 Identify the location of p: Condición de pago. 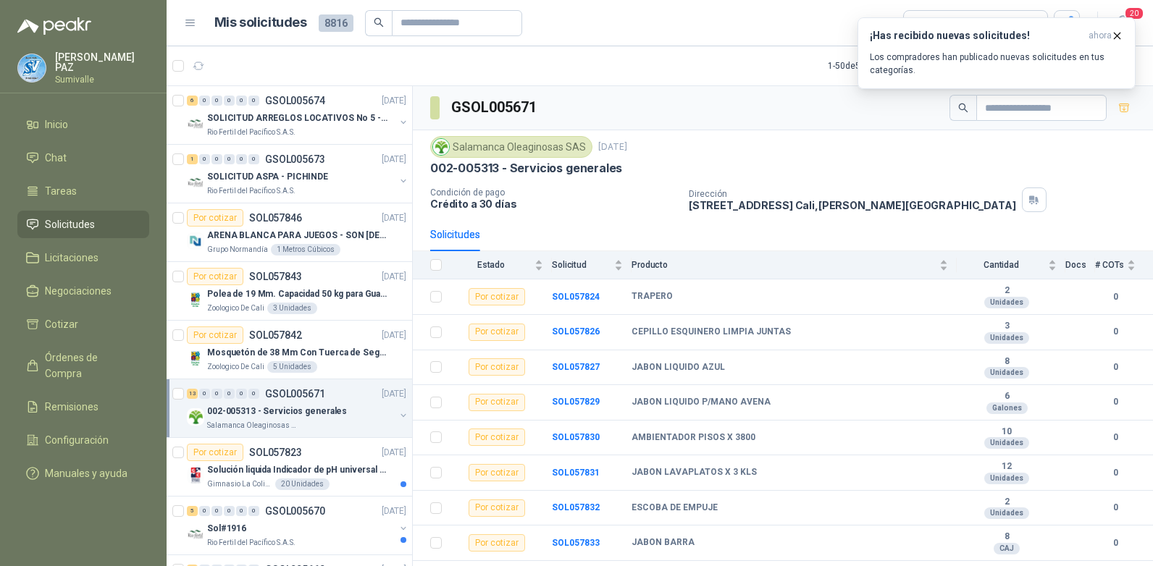
(553, 193).